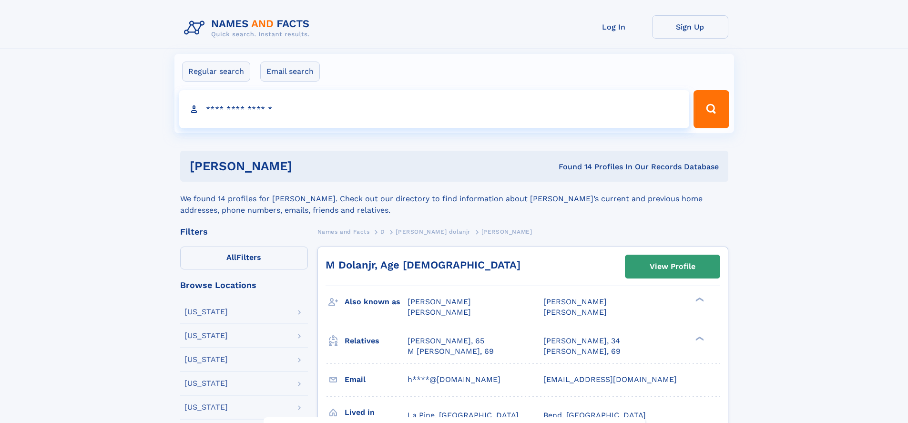 The height and width of the screenshot is (423, 908). I want to click on button: Search Button, so click(711, 109).